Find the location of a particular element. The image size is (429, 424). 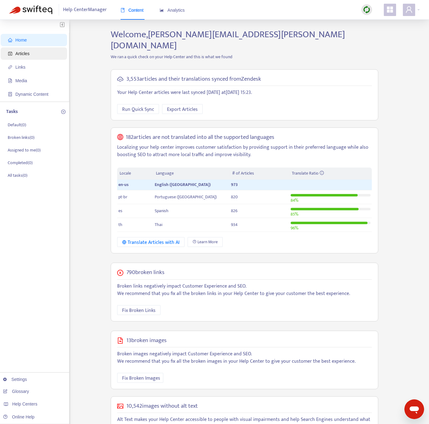

span: th is located at coordinates (120, 224).